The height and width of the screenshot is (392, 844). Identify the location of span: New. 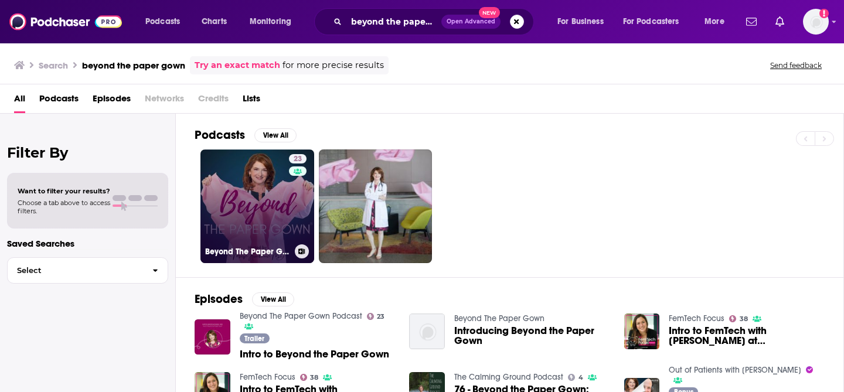
(490, 12).